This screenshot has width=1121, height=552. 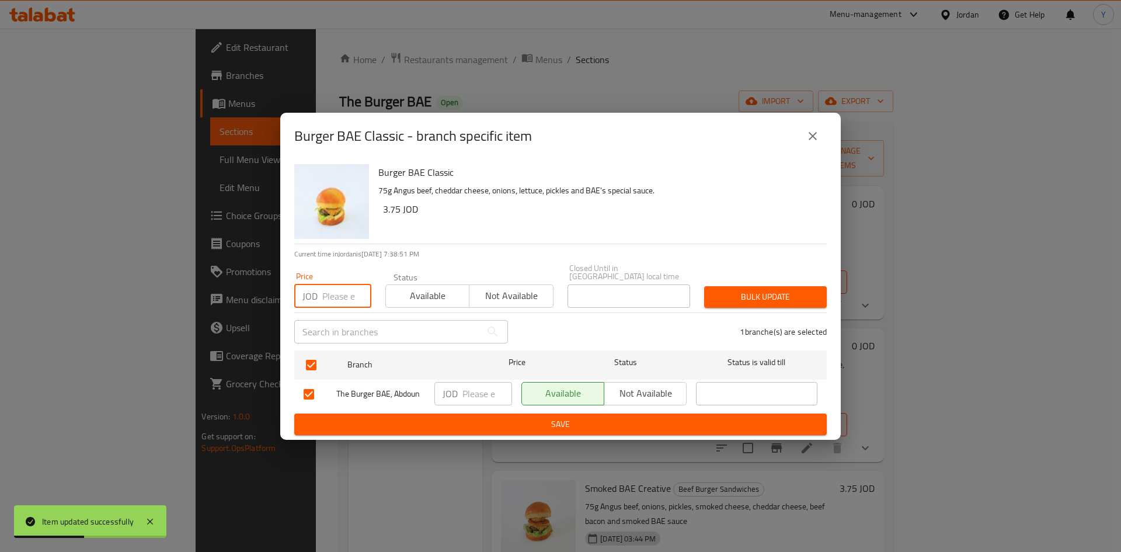 What do you see at coordinates (766, 297) in the screenshot?
I see `button: Bulk update` at bounding box center [766, 297].